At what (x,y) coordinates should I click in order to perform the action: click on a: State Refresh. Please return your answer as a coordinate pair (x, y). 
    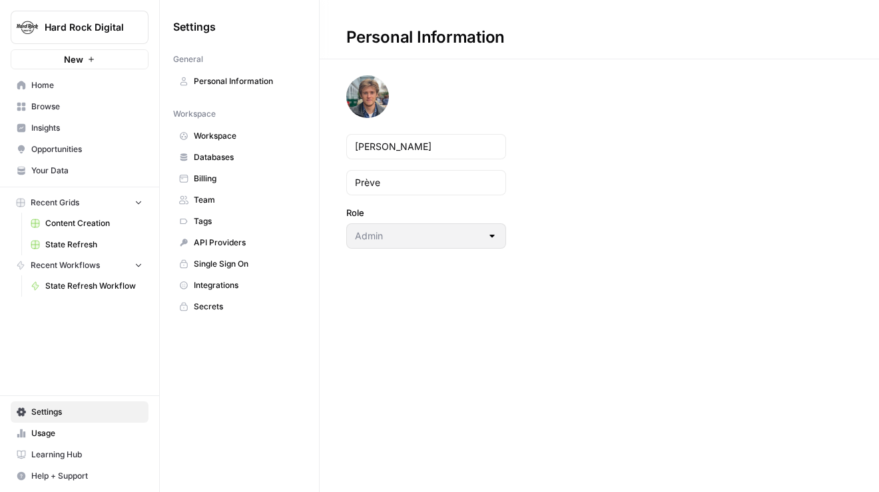
    Looking at the image, I should click on (87, 244).